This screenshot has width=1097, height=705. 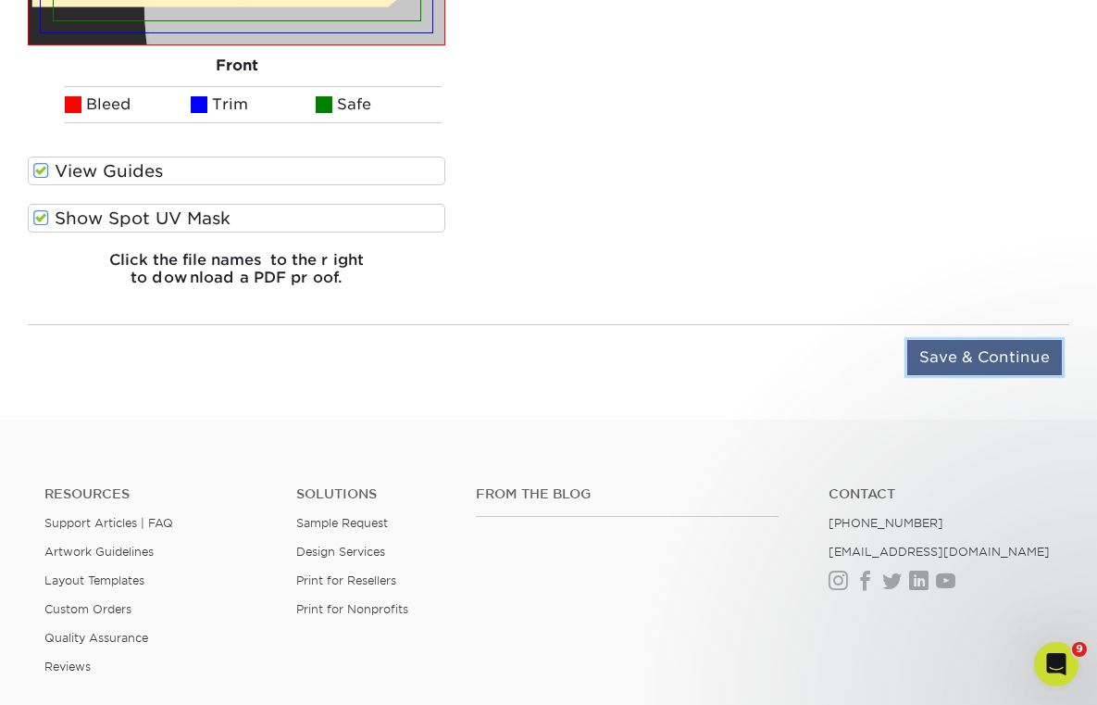 What do you see at coordinates (352, 608) in the screenshot?
I see `a: Print for Nonprofits` at bounding box center [352, 608].